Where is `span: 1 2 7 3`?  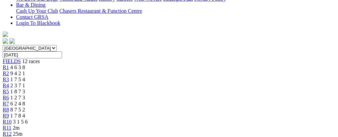 span: 1 2 7 3 is located at coordinates (18, 97).